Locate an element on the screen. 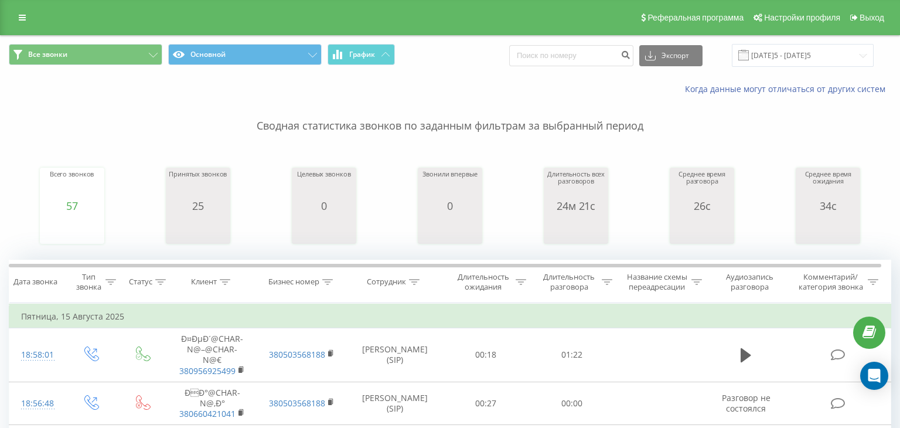  div: 57 is located at coordinates (72, 206).